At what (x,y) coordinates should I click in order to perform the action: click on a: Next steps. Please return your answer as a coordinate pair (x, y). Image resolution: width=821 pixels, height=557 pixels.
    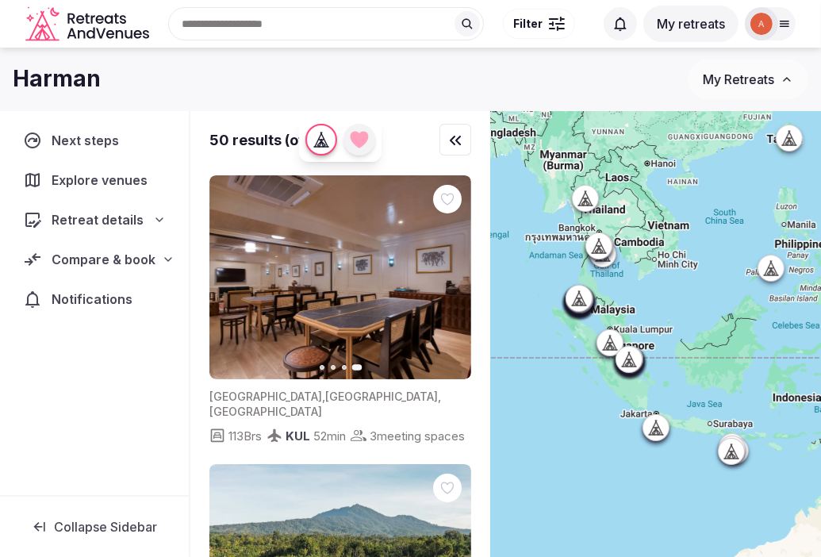
    Looking at the image, I should click on (94, 140).